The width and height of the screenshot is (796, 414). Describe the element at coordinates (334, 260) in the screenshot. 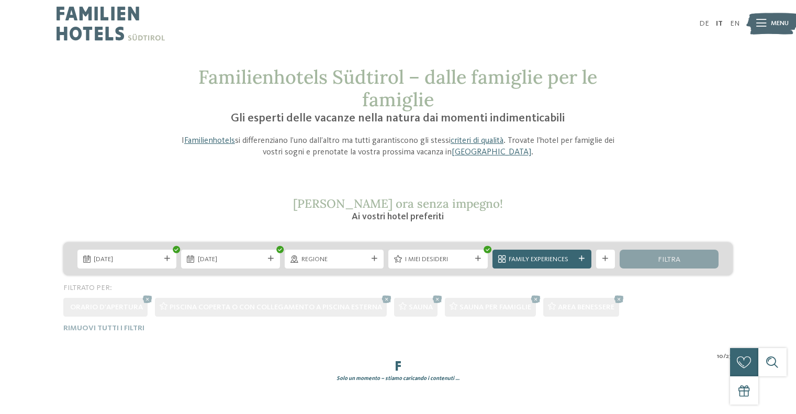

I see `span: Regione` at that location.